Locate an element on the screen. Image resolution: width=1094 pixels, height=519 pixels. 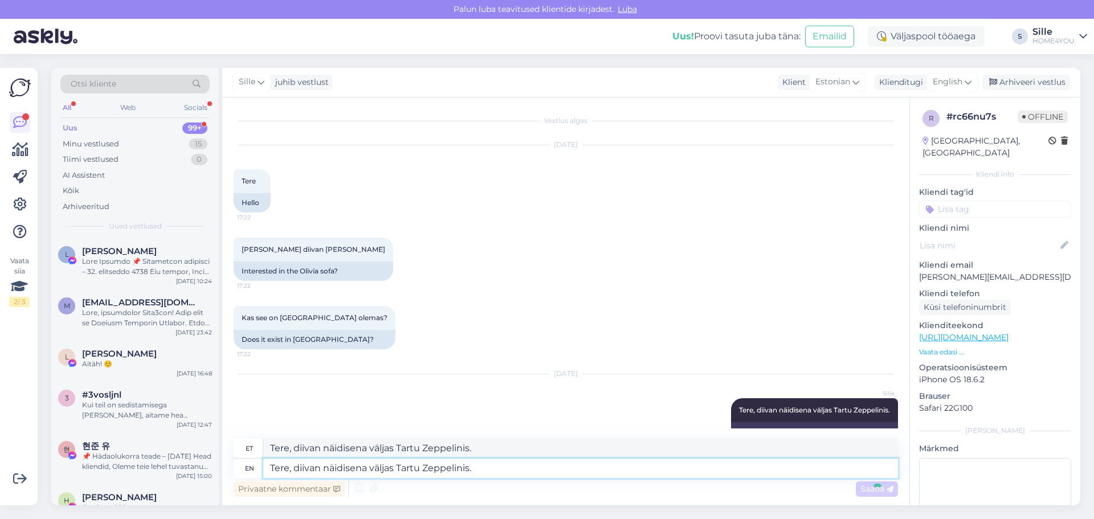
div: # rc66nu7s is located at coordinates (982, 117).